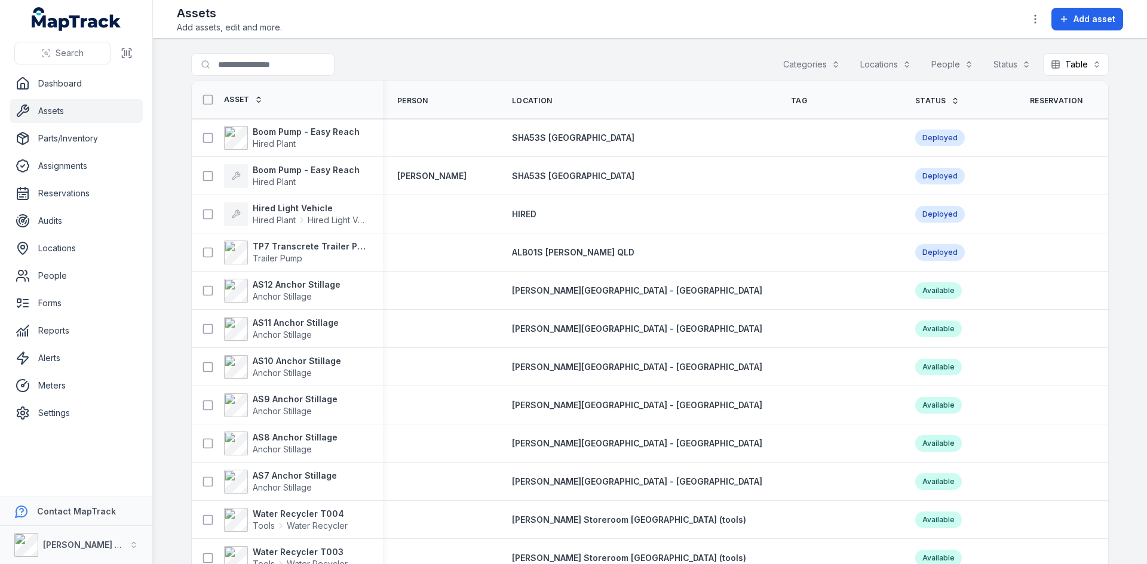  Describe the element at coordinates (277, 258) in the screenshot. I see `span: Trailer Pump` at that location.